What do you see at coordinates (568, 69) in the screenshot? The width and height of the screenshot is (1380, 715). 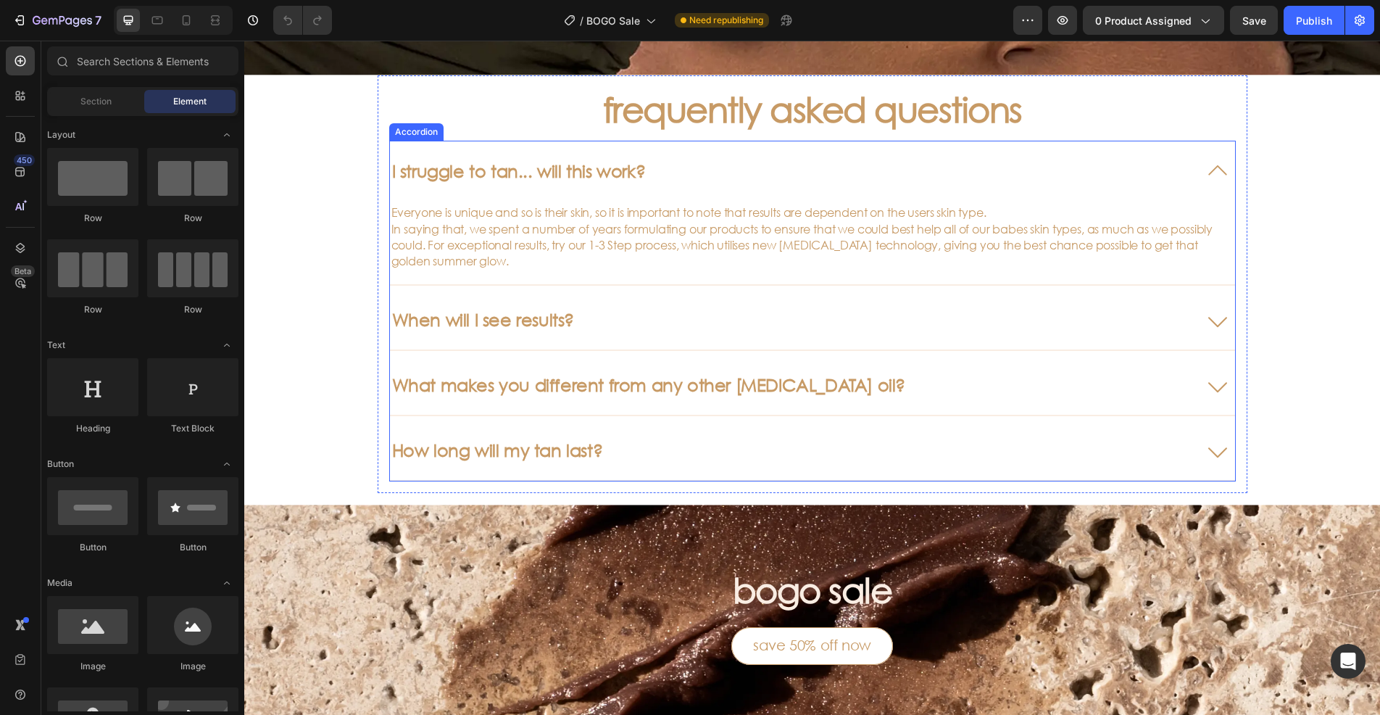 I see `h3: frequently asked questions` at bounding box center [568, 69].